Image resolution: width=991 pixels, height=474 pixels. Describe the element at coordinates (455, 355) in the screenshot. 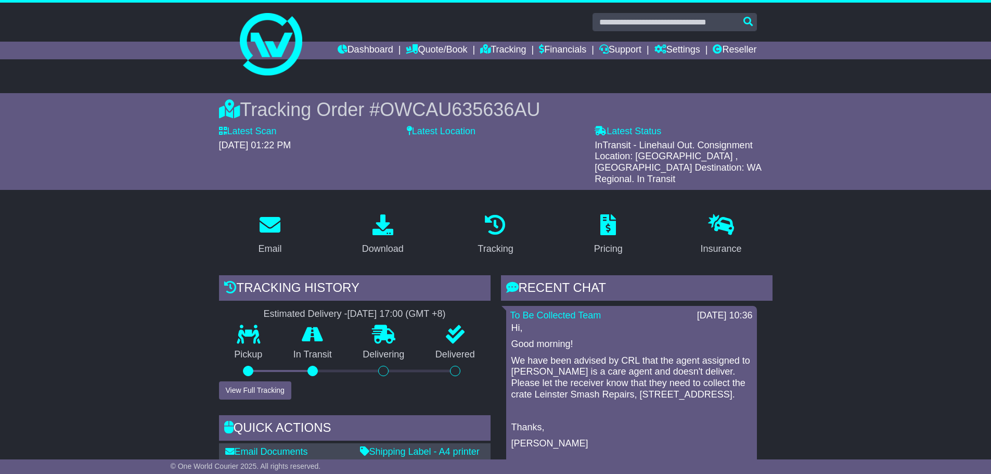

I see `p: Delivered` at that location.